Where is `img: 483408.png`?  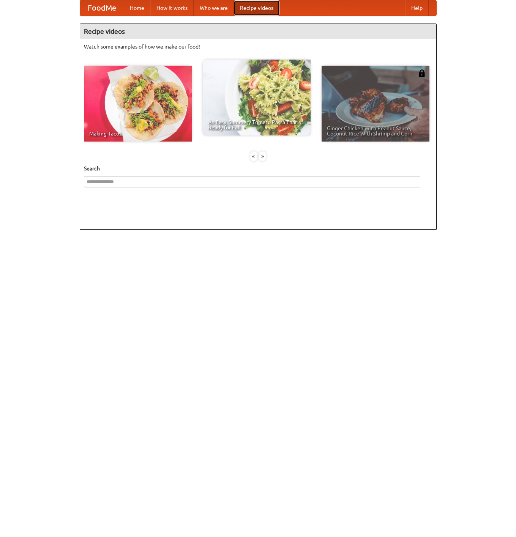 img: 483408.png is located at coordinates (422, 73).